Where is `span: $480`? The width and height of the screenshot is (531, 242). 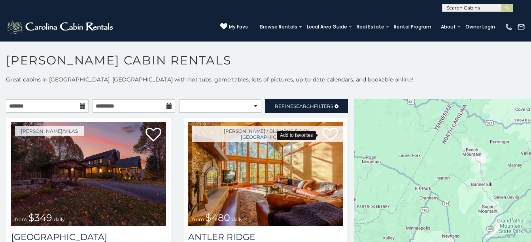 span: $480 is located at coordinates (218, 218).